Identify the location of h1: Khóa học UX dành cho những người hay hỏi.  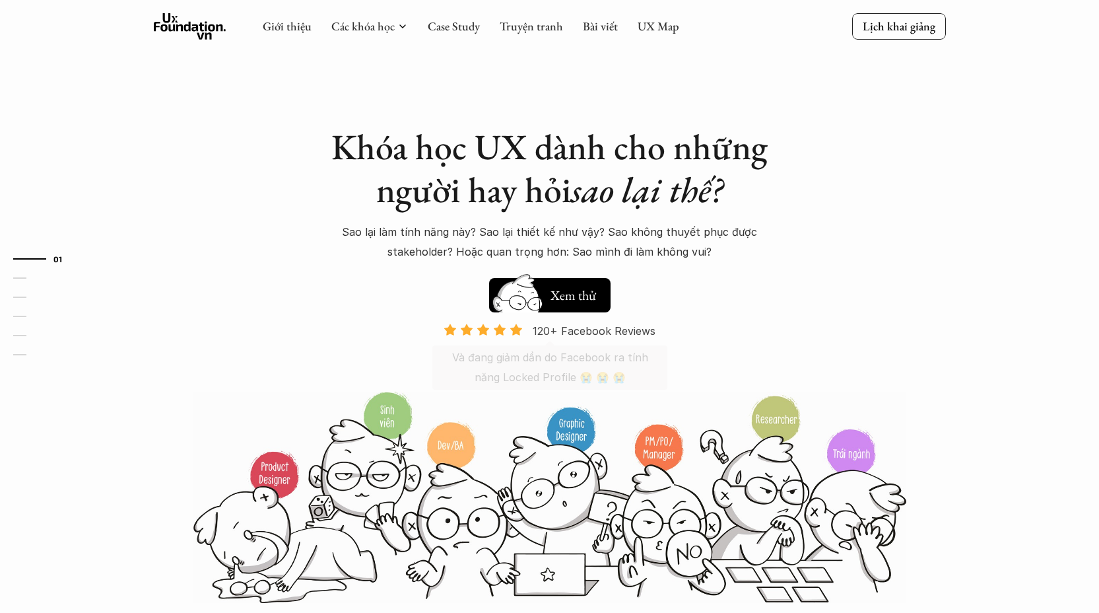
(550, 168).